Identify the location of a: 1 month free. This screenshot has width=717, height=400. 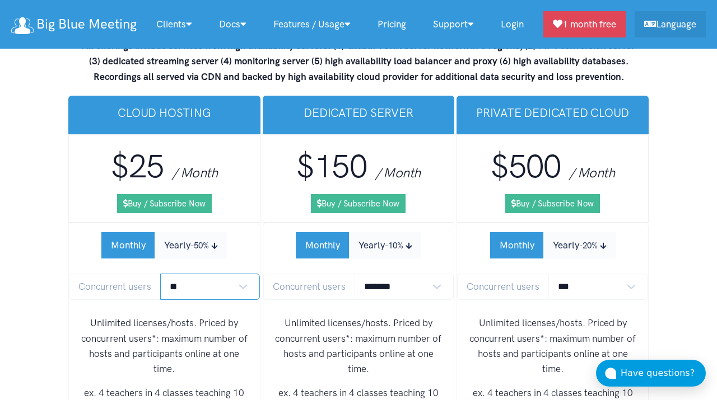
(584, 24).